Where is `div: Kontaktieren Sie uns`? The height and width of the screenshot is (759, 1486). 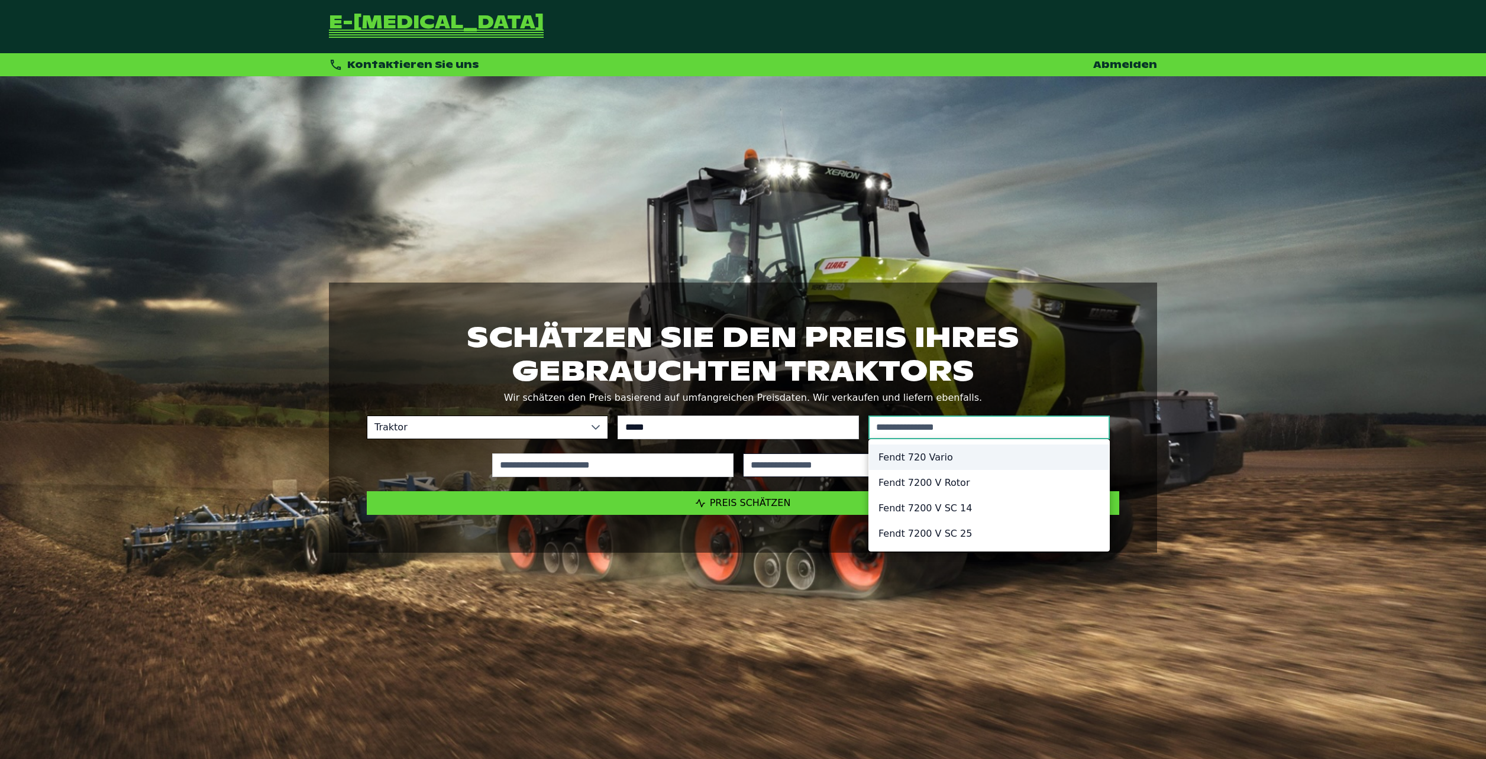
div: Kontaktieren Sie uns is located at coordinates (404, 64).